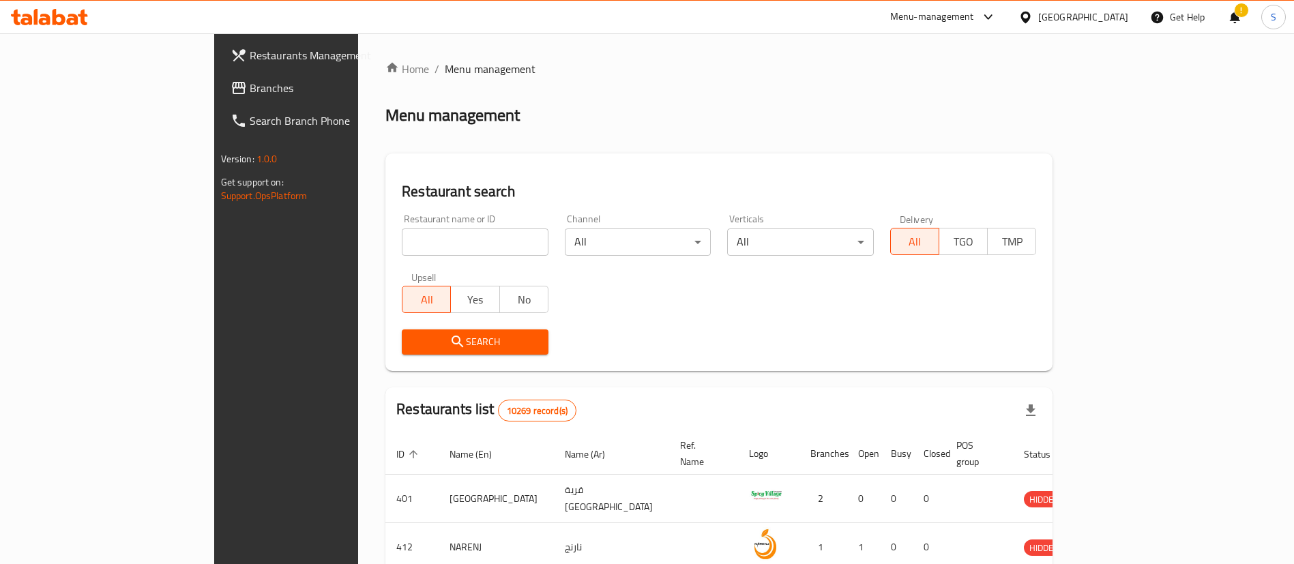 This screenshot has height=564, width=1294. What do you see at coordinates (325, 88) in the screenshot?
I see `a: Branches` at bounding box center [325, 88].